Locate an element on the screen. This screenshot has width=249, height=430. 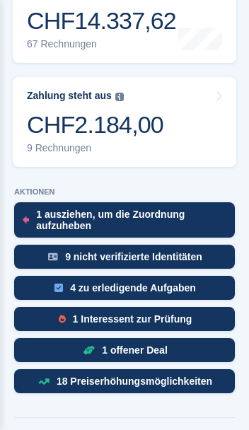
div: 9 nicht verifizierte Identitäten is located at coordinates (134, 257).